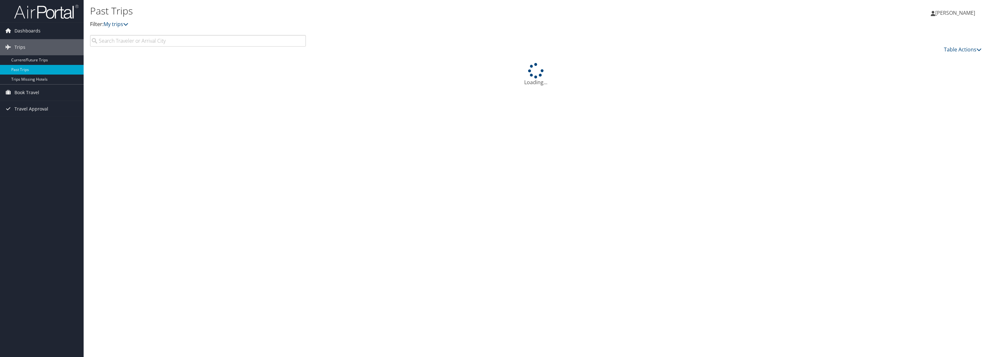  What do you see at coordinates (963, 50) in the screenshot?
I see `a: Table Actions` at bounding box center [963, 50].